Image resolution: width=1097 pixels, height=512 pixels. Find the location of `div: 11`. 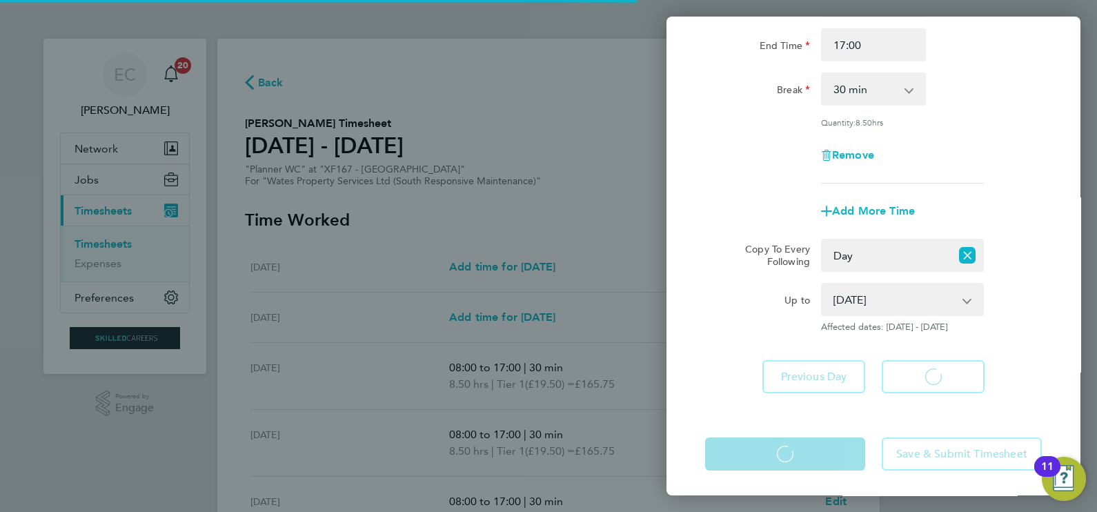

div: 11 is located at coordinates (1048, 476).